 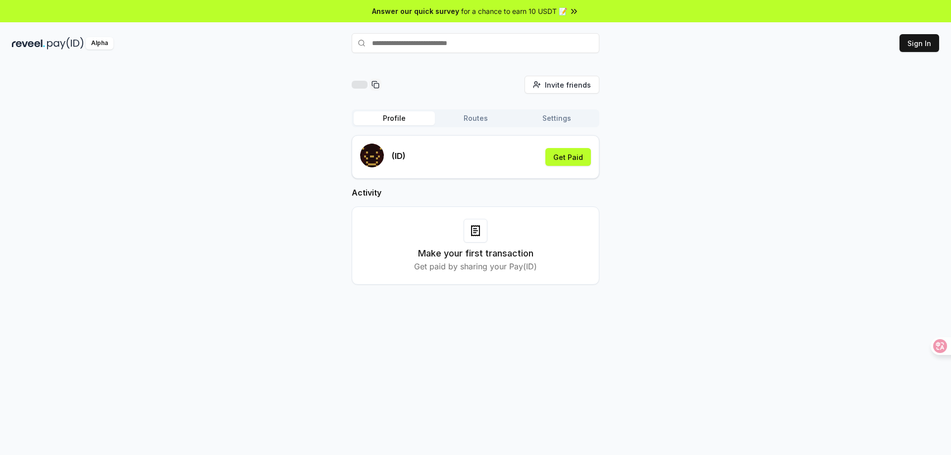 I want to click on button: Settings, so click(x=556, y=118).